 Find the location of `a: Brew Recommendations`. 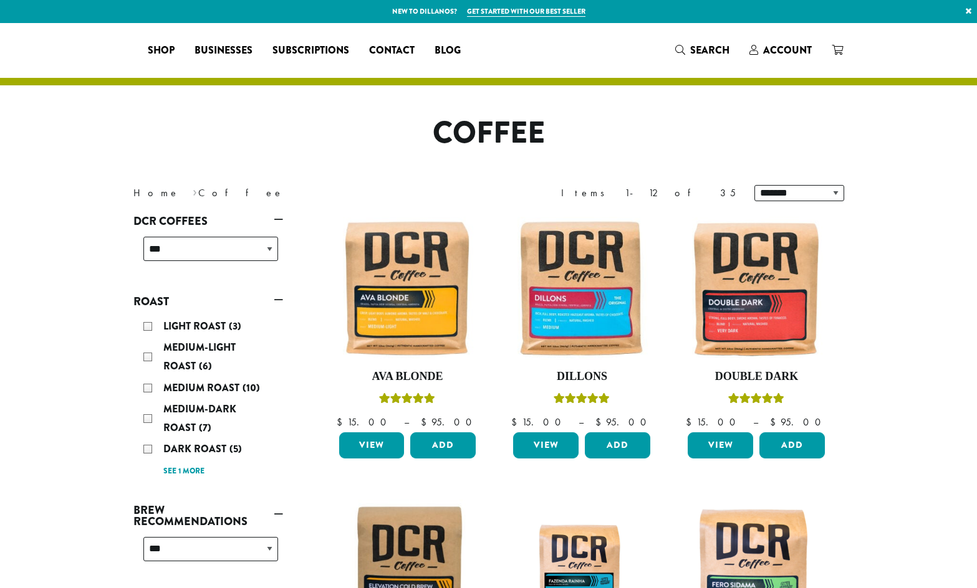

a: Brew Recommendations is located at coordinates (208, 516).